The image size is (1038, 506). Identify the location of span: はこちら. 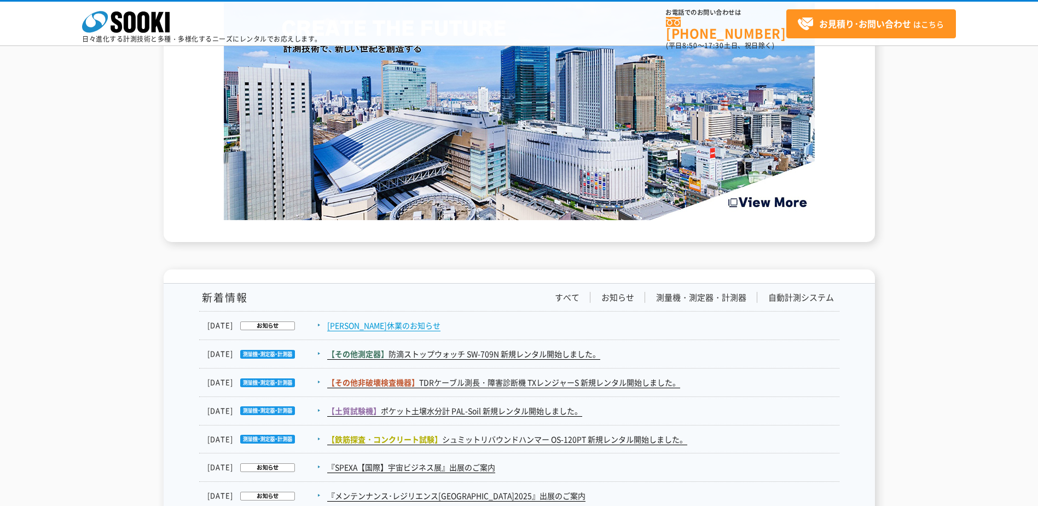
(871, 24).